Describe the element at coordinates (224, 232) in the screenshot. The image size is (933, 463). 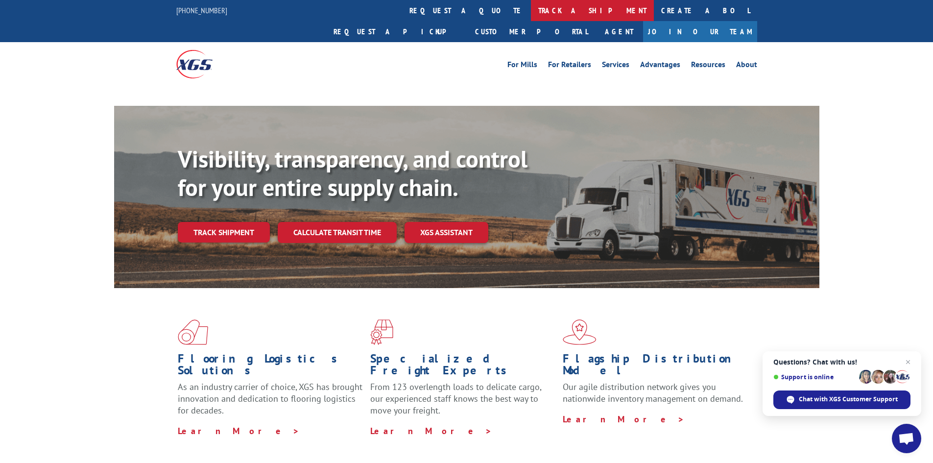
I see `a: Track shipment` at that location.